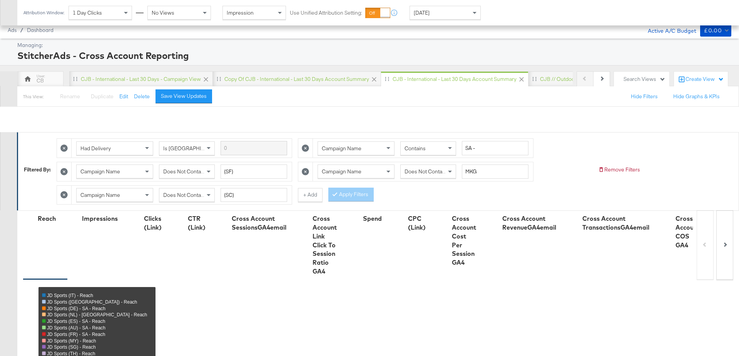 The height and width of the screenshot is (356, 739). What do you see at coordinates (560, 79) in the screenshot?
I see `div: CJB // Outdoors` at bounding box center [560, 79].